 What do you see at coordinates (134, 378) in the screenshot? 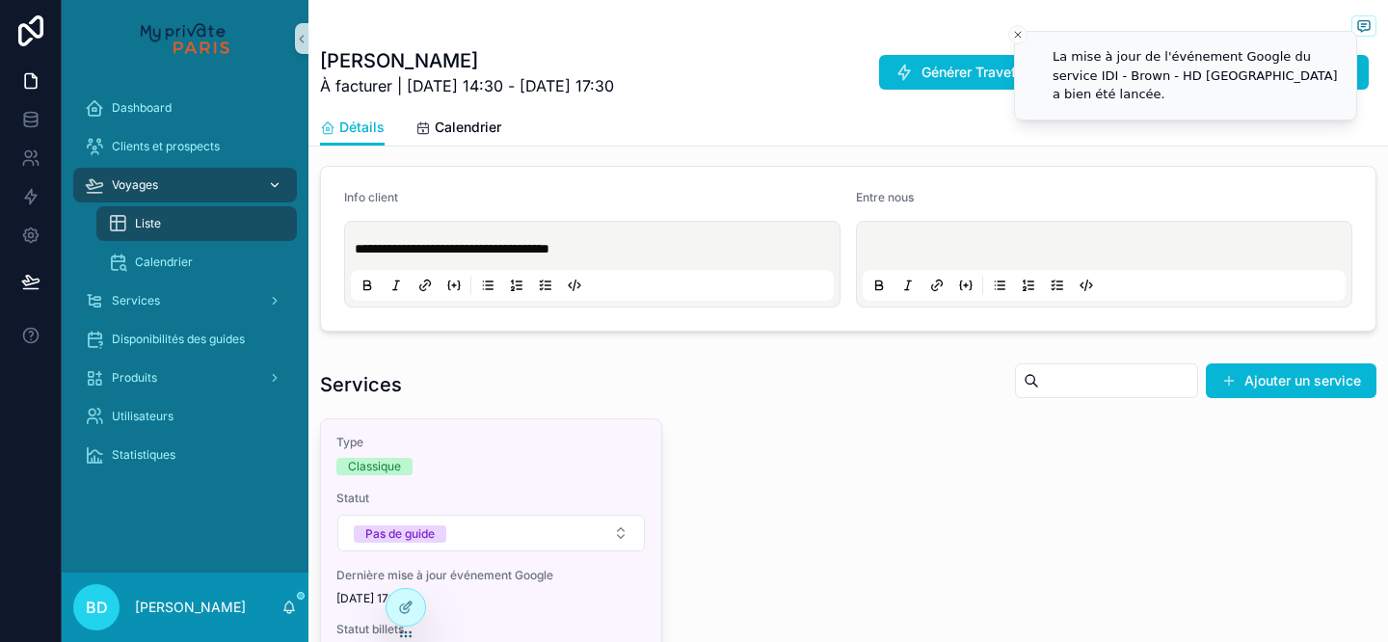
I see `span: Produits` at bounding box center [134, 378].